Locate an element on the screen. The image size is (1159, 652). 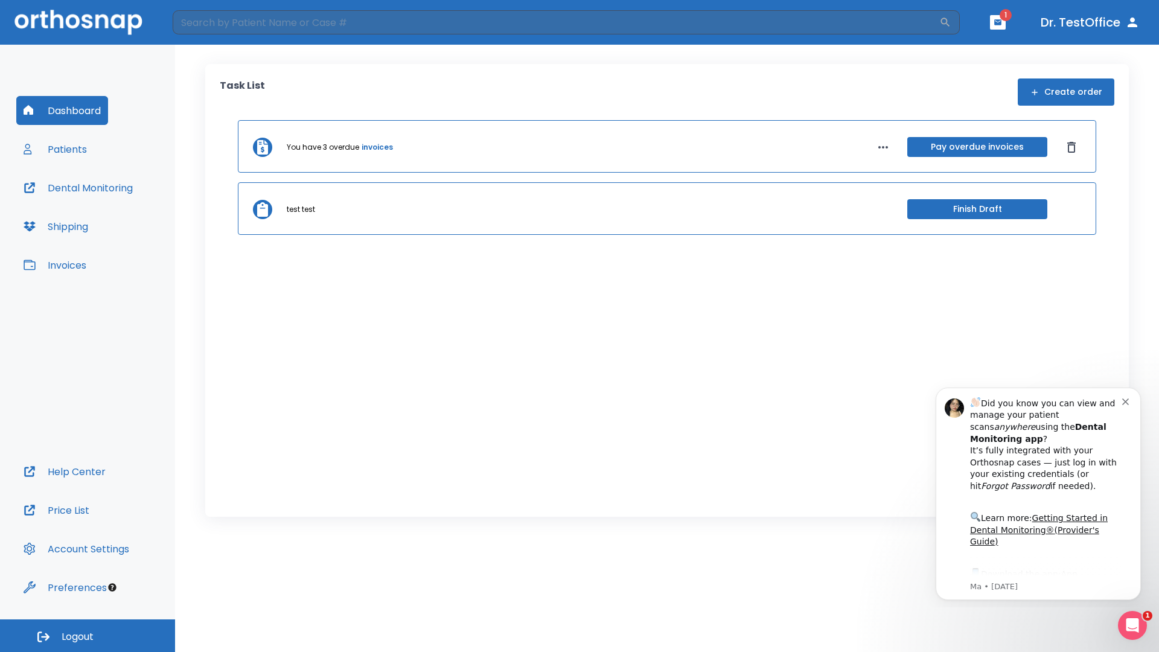
input: Search by Patient Name or Case # is located at coordinates (556, 22).